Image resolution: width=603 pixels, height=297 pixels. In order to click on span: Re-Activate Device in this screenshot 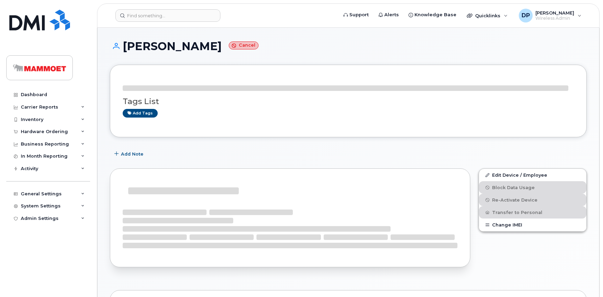, I will do `click(514, 200)`.